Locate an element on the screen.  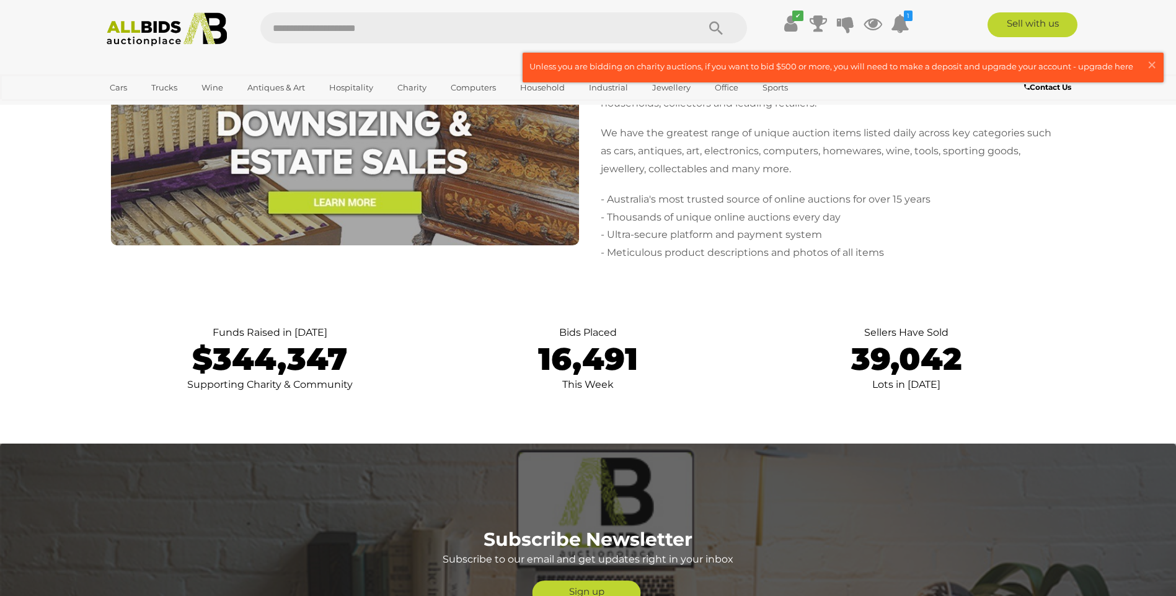
img: Allbids.com.au is located at coordinates (167, 29).